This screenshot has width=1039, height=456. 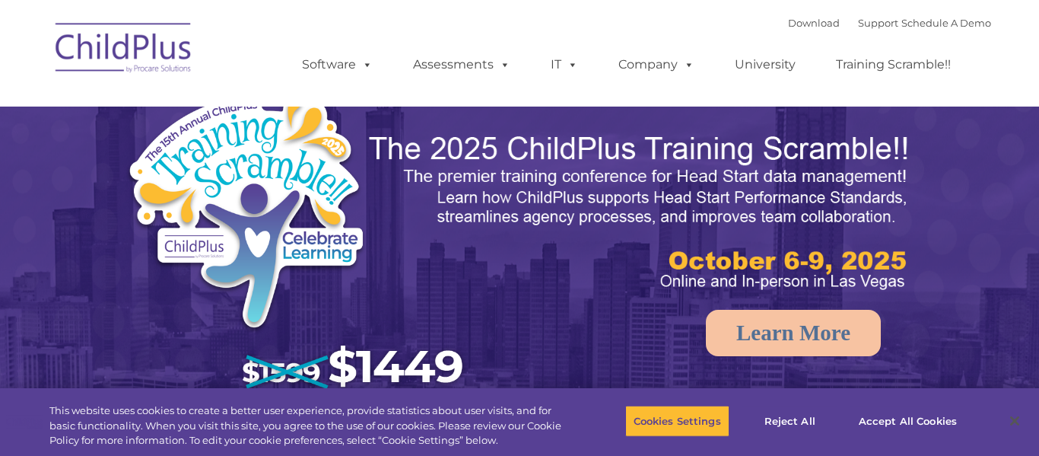 What do you see at coordinates (793, 332) in the screenshot?
I see `a: Learn More` at bounding box center [793, 332].